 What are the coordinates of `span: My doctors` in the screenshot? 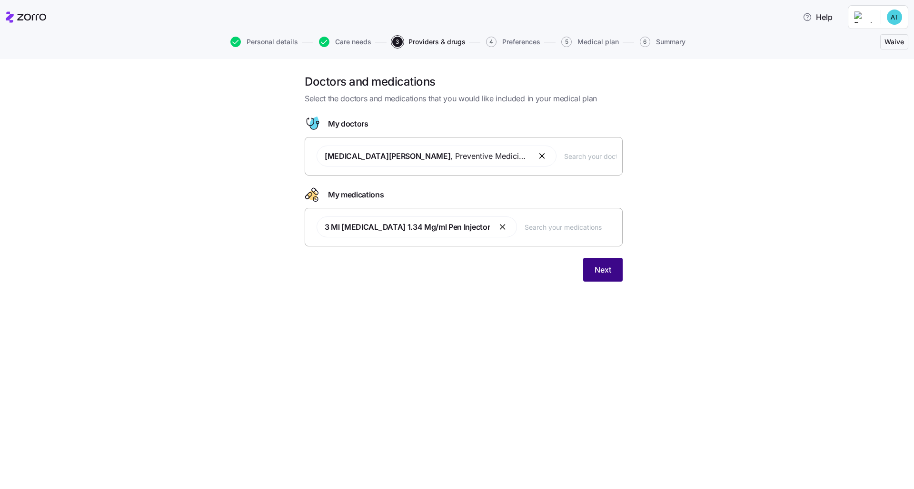 It's located at (348, 124).